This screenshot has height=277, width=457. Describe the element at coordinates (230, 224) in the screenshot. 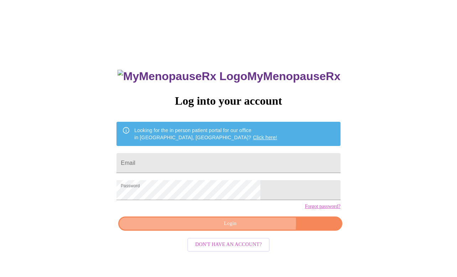

I see `button: Login` at that location.